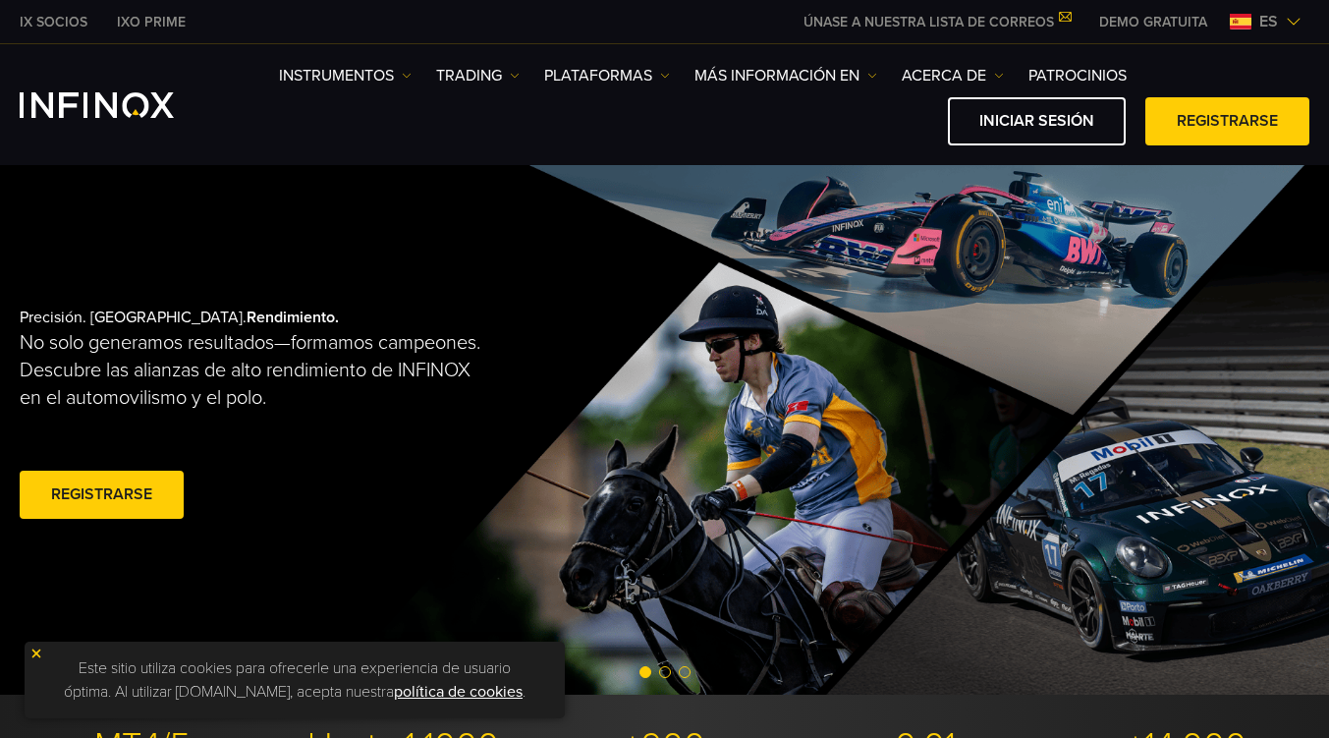  What do you see at coordinates (685, 672) in the screenshot?
I see `span: Go to slide 3` at bounding box center [685, 672].